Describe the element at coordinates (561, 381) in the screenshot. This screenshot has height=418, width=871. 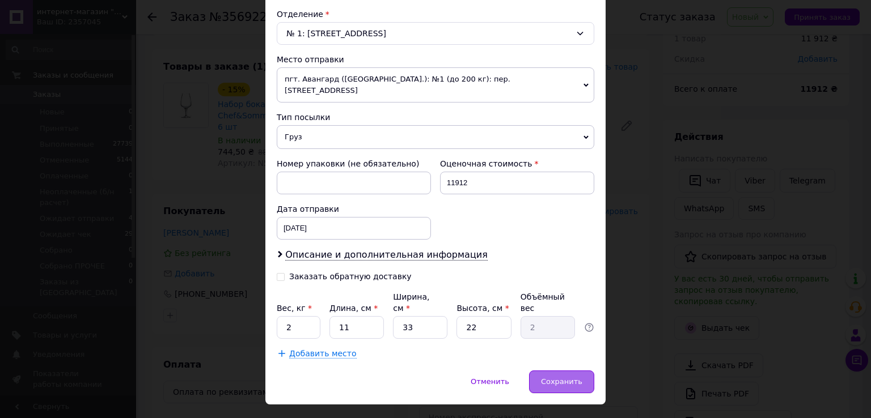
I see `span: Сохранить` at that location.